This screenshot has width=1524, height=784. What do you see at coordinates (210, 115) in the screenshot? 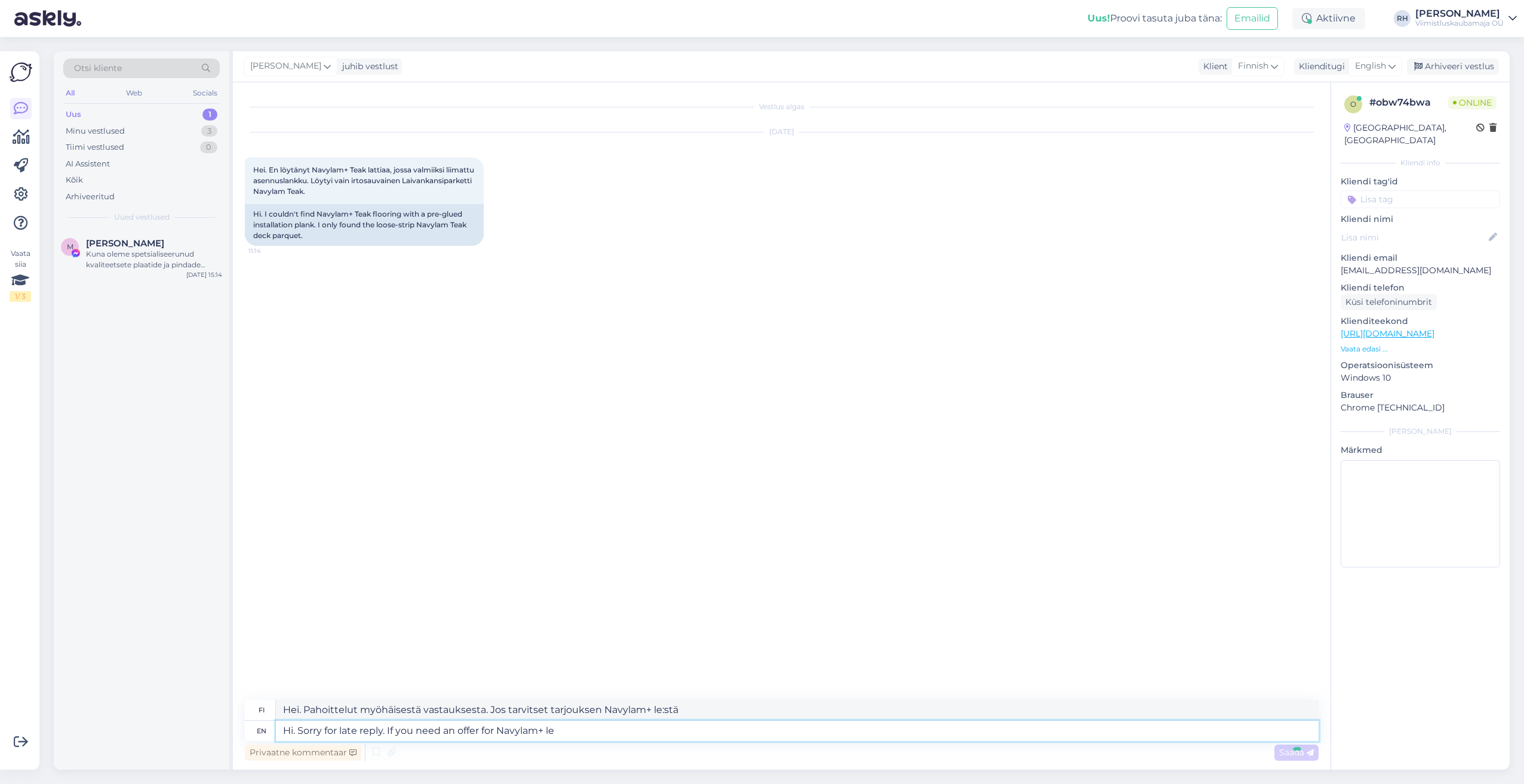
I see `div: 1` at bounding box center [210, 115].